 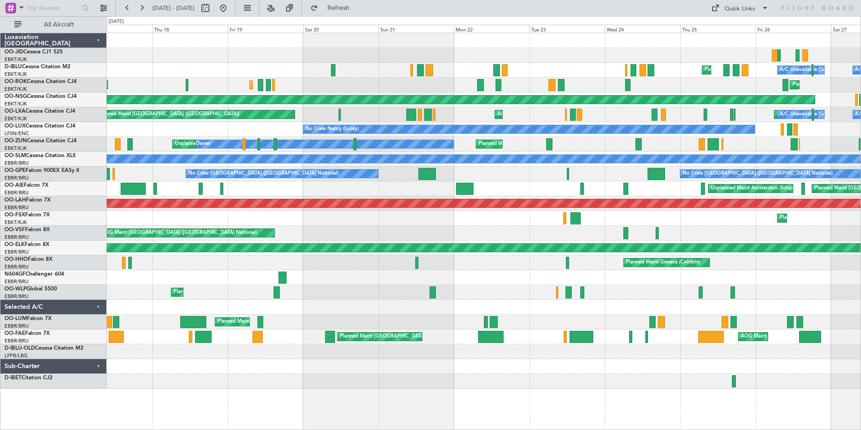 What do you see at coordinates (27, 215) in the screenshot?
I see `a: OO-FSXFalcon 7X` at bounding box center [27, 215].